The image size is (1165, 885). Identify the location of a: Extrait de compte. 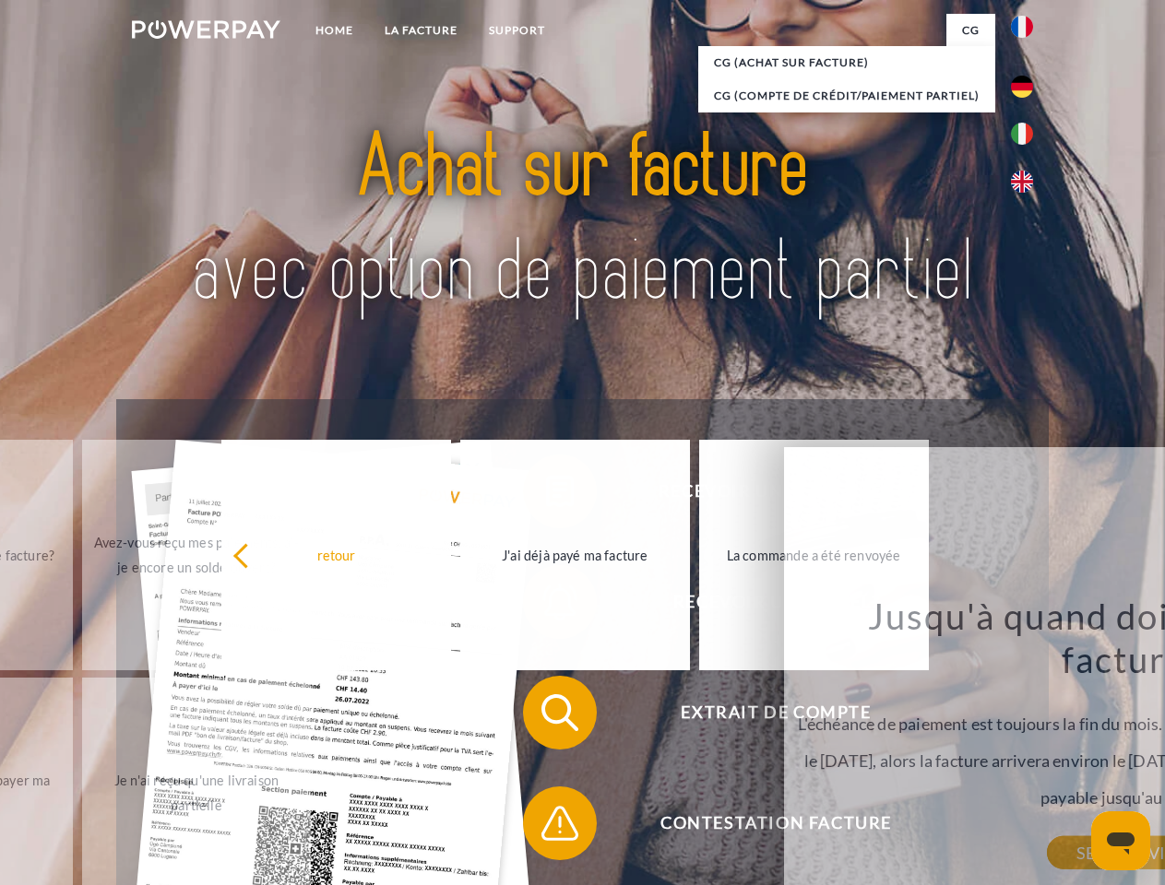
(763, 713).